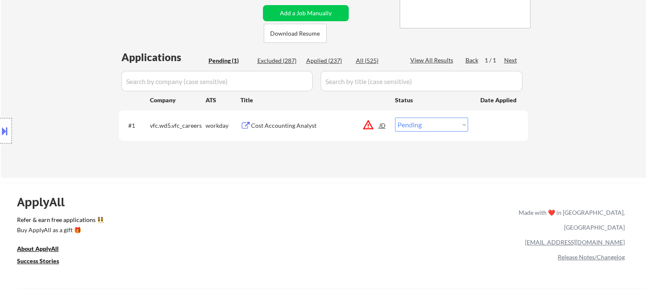 This screenshot has height=295, width=646. I want to click on div: Date Applied, so click(499, 100).